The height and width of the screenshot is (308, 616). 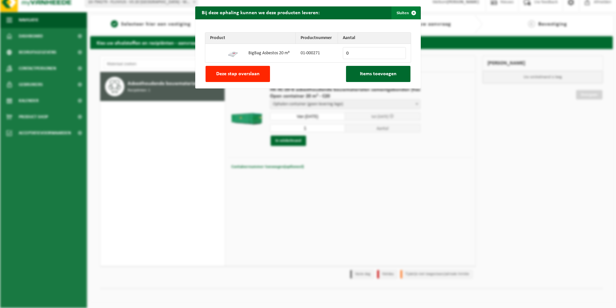 I want to click on button: Items toevoegen, so click(x=378, y=74).